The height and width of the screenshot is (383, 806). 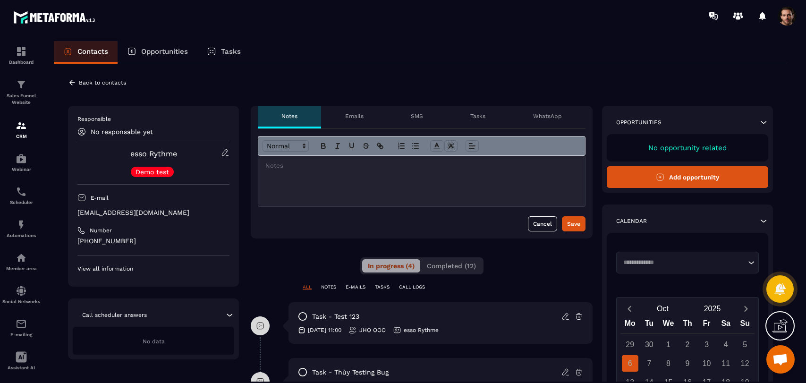 What do you see at coordinates (668, 325) in the screenshot?
I see `div: We` at bounding box center [668, 325].